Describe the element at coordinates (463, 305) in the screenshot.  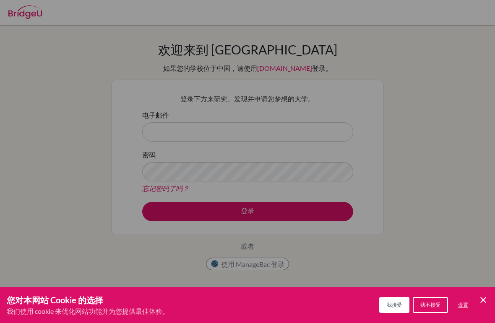
I see `button: 设置` at that location.